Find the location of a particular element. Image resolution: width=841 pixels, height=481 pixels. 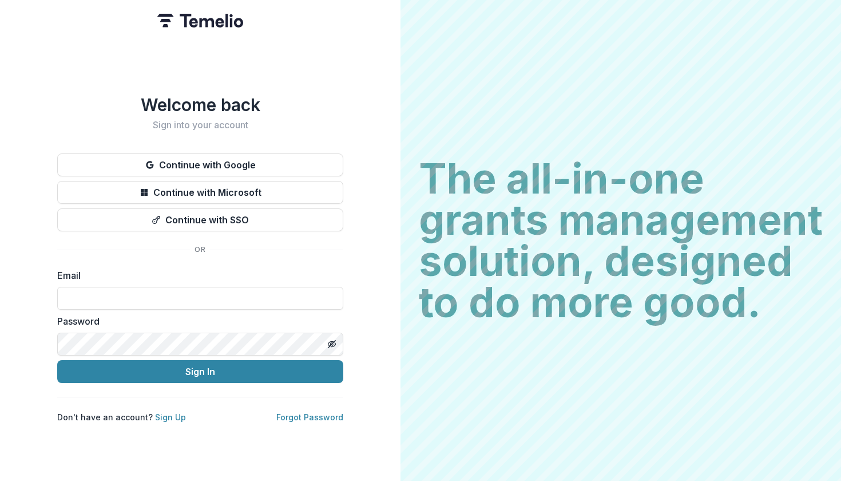

label: Email is located at coordinates (197, 275).